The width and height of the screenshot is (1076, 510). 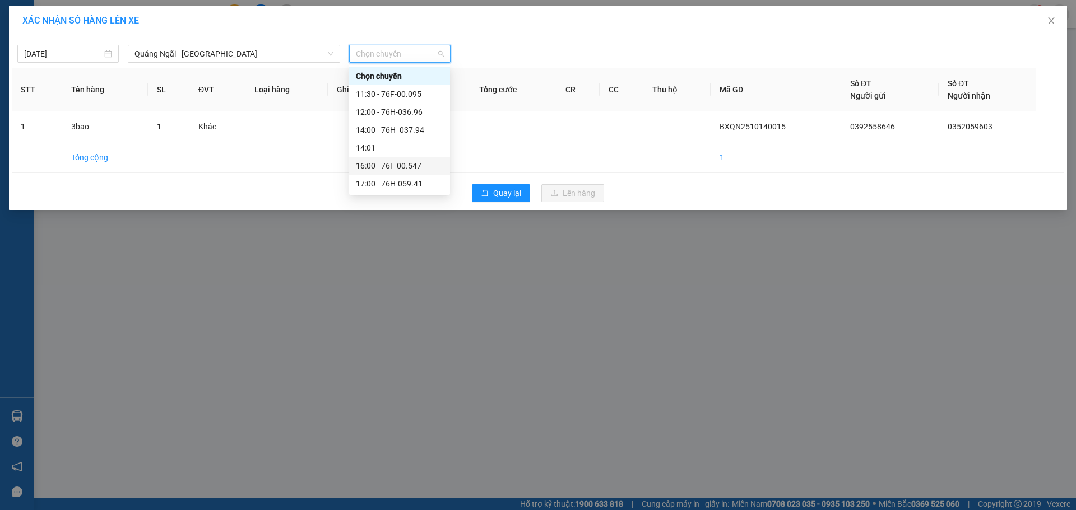 I want to click on button: uploadLên hàng, so click(x=573, y=193).